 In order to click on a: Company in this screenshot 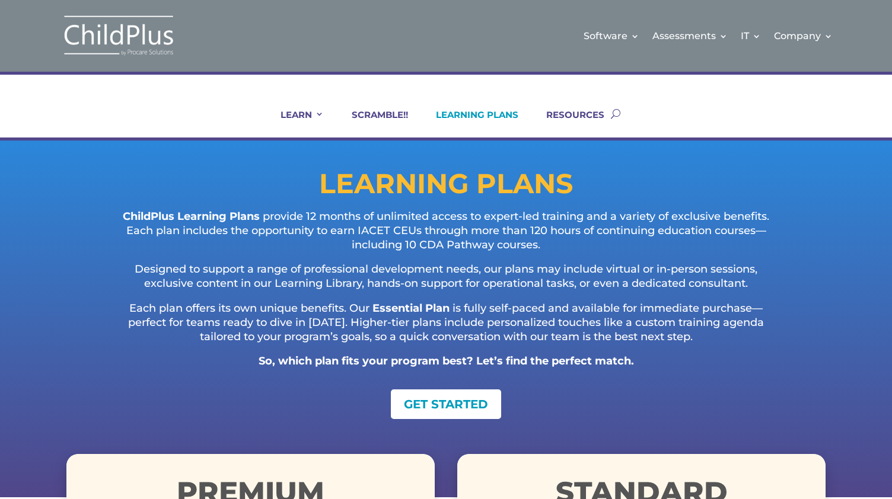, I will do `click(803, 36)`.